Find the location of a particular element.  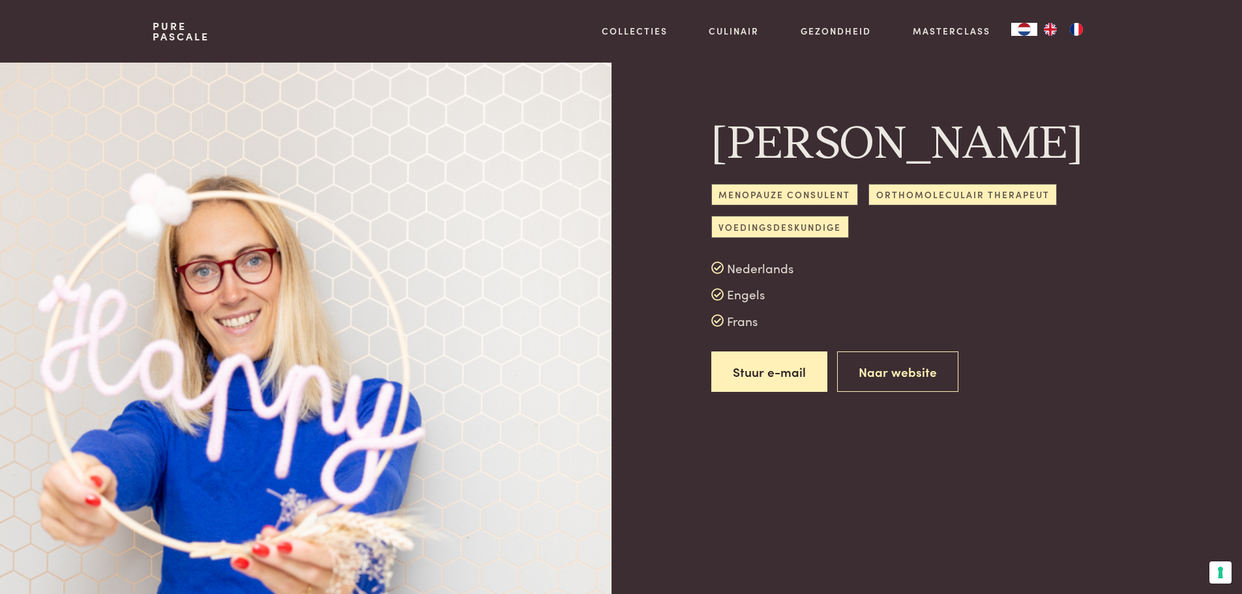

aside: Language selected: Nederlands is located at coordinates (1050, 29).